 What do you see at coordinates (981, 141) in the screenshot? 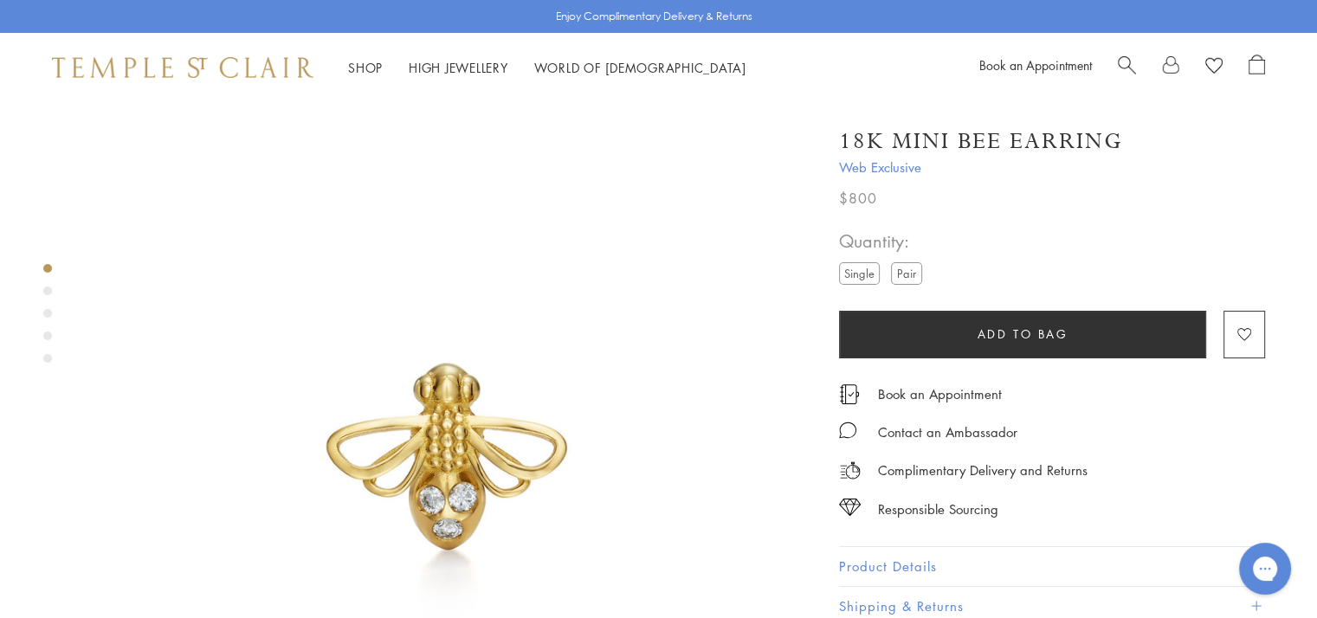
I see `h1: 18K Mini Bee Earring` at bounding box center [981, 141].